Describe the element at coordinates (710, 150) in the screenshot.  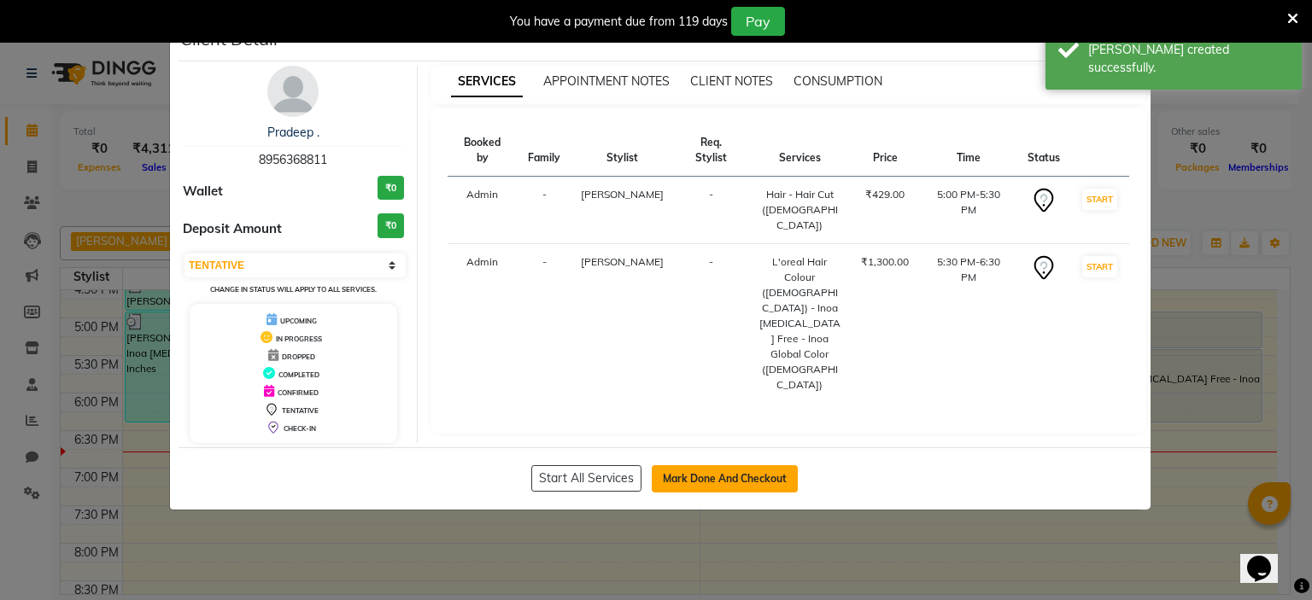
I see `th: Req. Stylist` at that location.